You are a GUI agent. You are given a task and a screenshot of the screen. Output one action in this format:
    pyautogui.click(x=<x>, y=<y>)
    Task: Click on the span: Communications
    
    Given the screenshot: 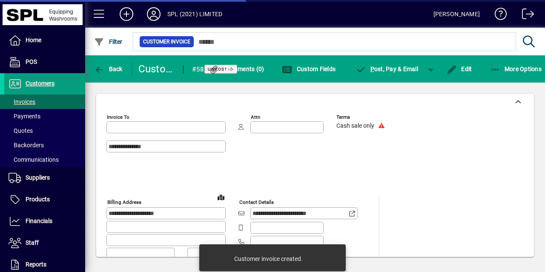 What is the action you would take?
    pyautogui.click(x=34, y=160)
    